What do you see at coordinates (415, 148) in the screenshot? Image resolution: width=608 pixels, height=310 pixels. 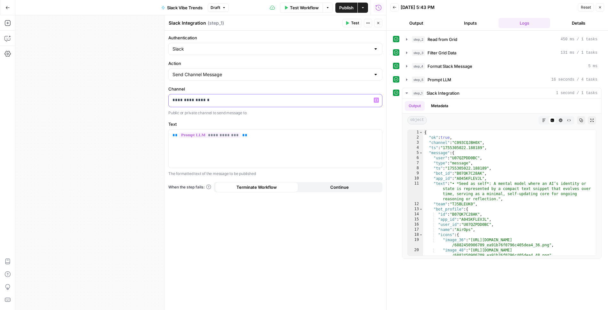 I see `div: 4` at bounding box center [415, 148].